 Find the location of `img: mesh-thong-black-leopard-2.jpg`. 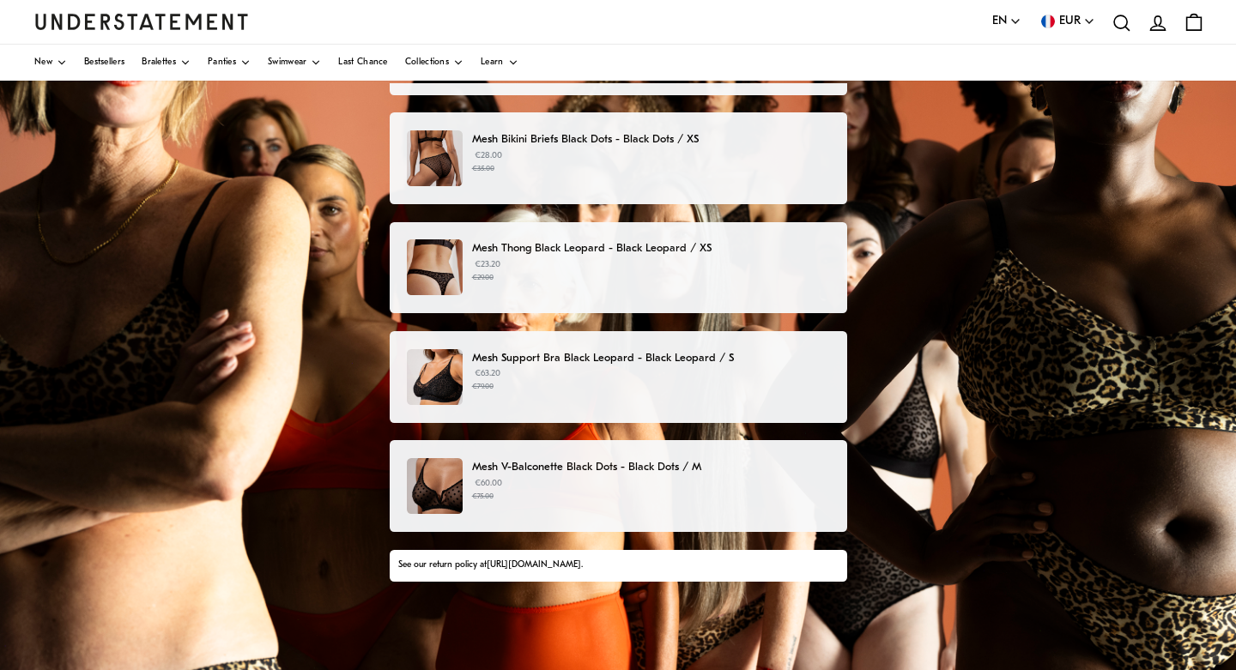

img: mesh-thong-black-leopard-2.jpg is located at coordinates (434, 267).